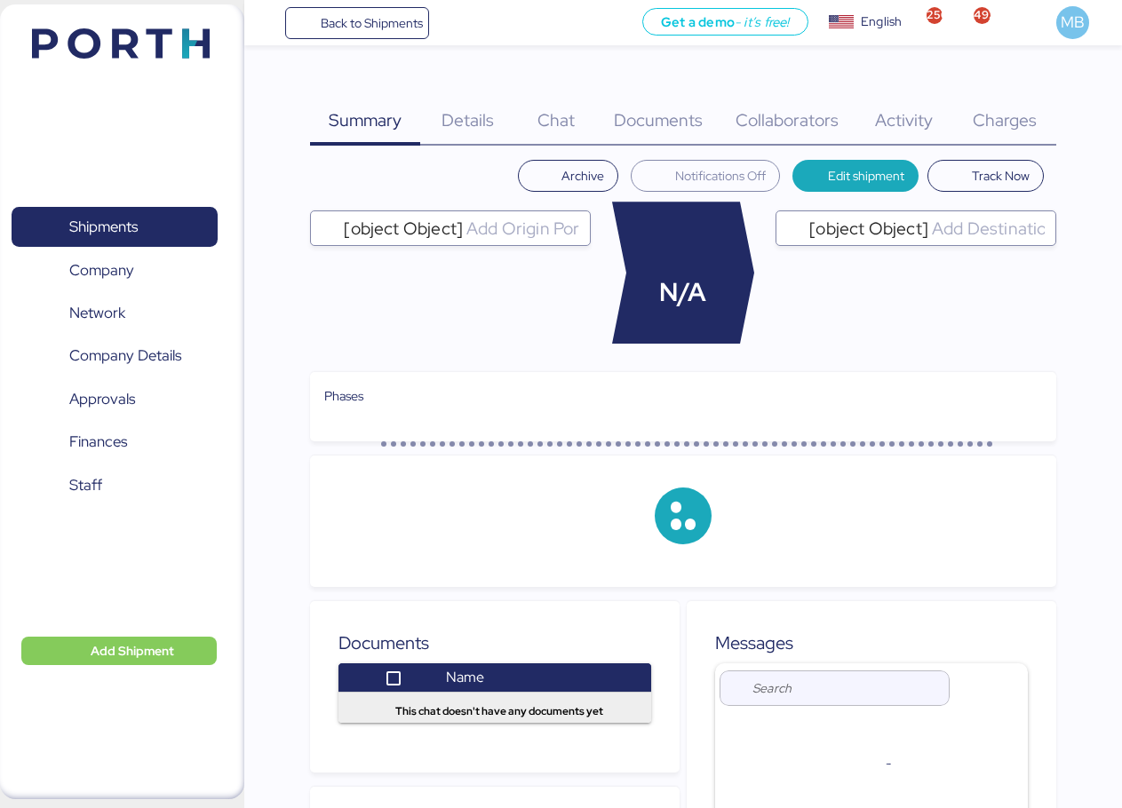 This screenshot has height=808, width=1122. What do you see at coordinates (98, 441) in the screenshot?
I see `span: Finances` at bounding box center [98, 441].